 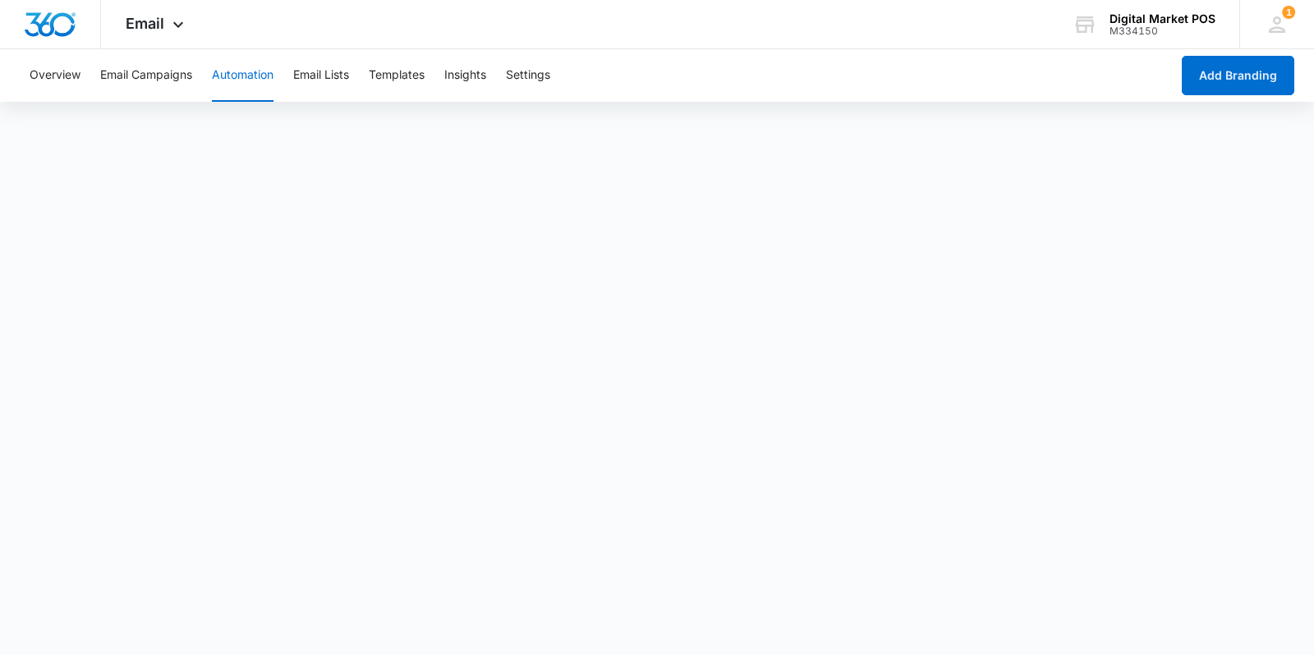 I want to click on span: Email, so click(x=145, y=23).